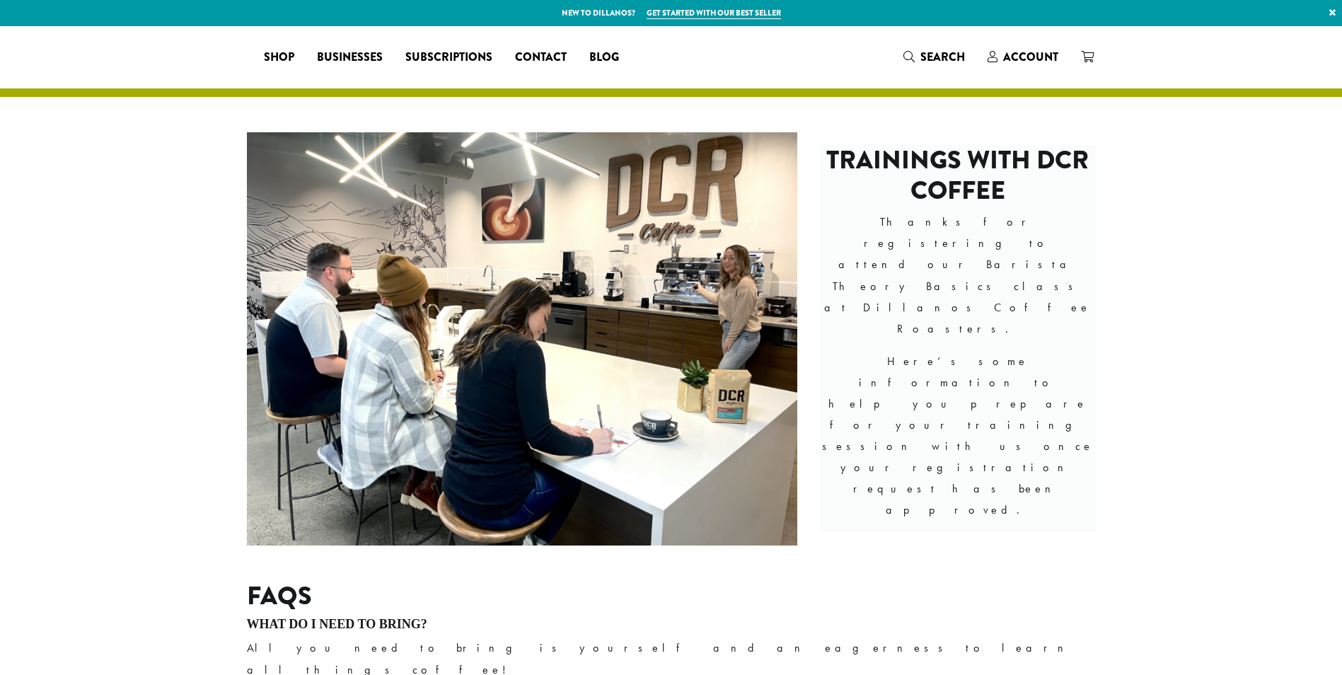 The height and width of the screenshot is (675, 1342). What do you see at coordinates (934, 57) in the screenshot?
I see `a: Search` at bounding box center [934, 57].